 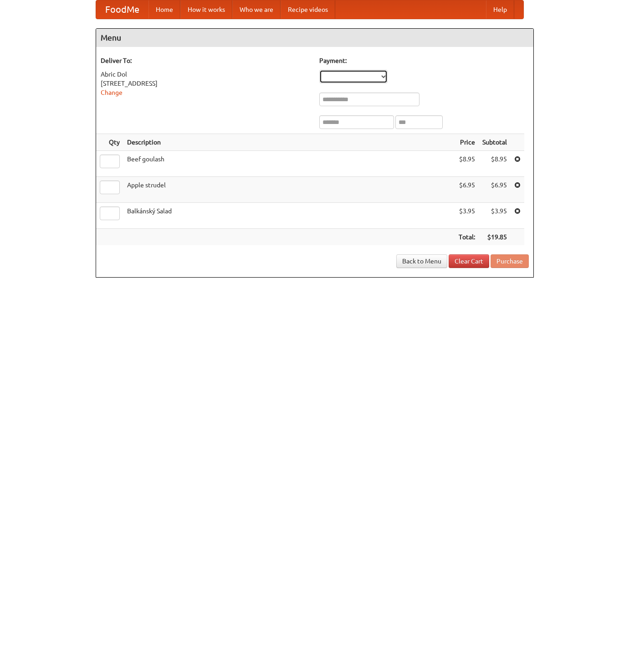 What do you see at coordinates (469, 261) in the screenshot?
I see `a: Clear Cart` at bounding box center [469, 261].